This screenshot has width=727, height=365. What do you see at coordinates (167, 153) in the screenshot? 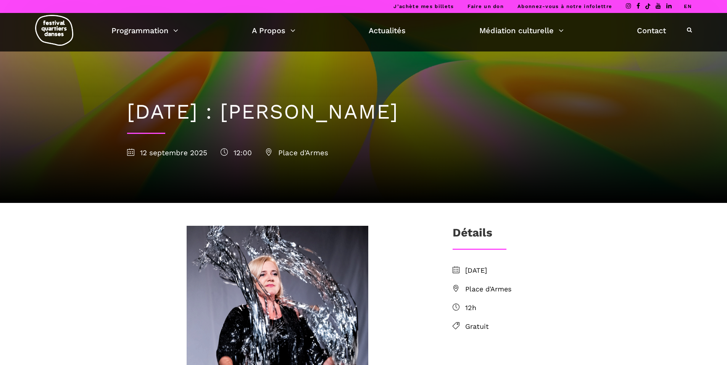
I see `span: 12 septembre 2025` at bounding box center [167, 153].